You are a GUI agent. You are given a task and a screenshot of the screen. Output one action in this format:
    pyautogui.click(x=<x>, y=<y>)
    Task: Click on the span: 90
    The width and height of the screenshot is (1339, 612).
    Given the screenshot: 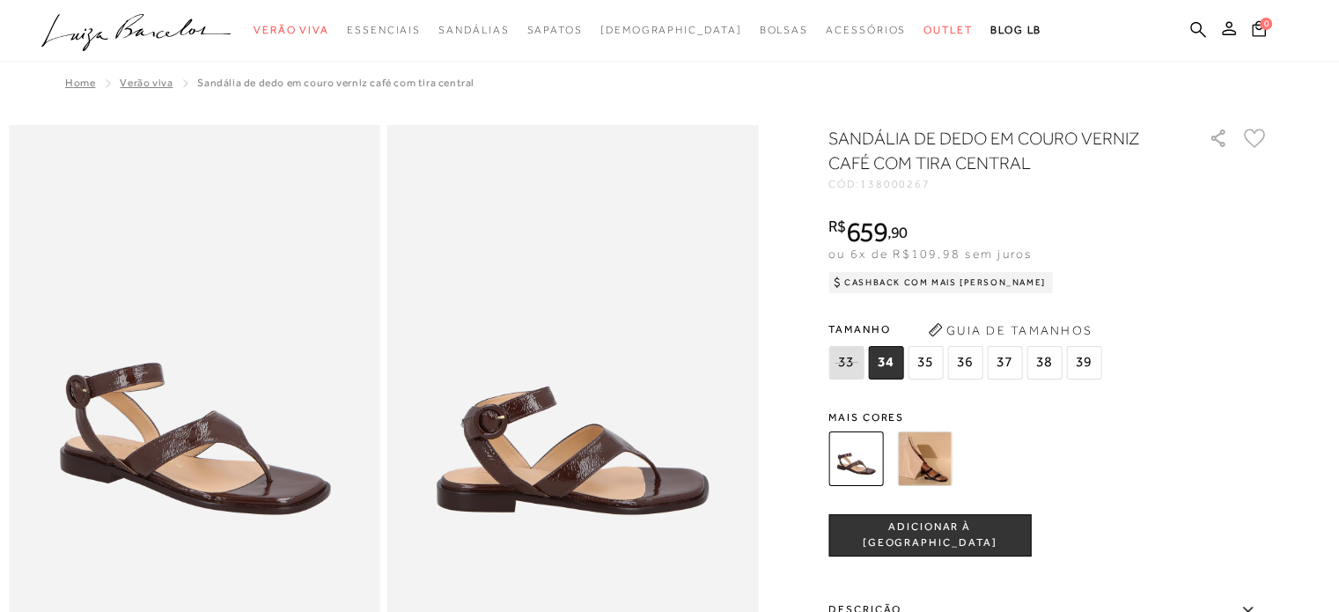 What is the action you would take?
    pyautogui.click(x=899, y=231)
    